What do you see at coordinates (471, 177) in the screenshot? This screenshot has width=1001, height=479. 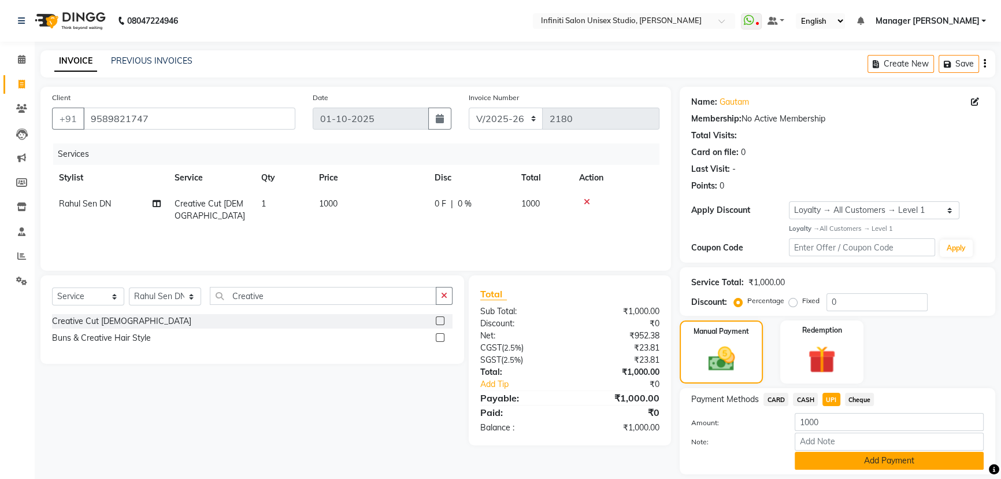 I see `th: Disc` at bounding box center [471, 177].